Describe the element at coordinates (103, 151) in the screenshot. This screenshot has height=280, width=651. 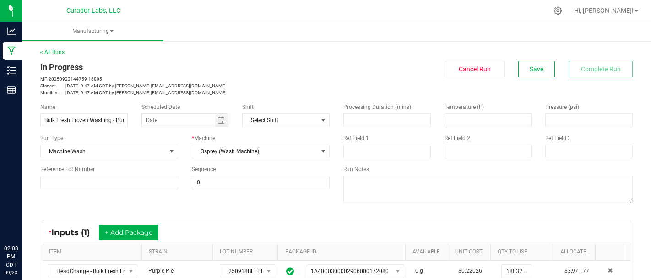
I see `span: Machine Wash` at that location.